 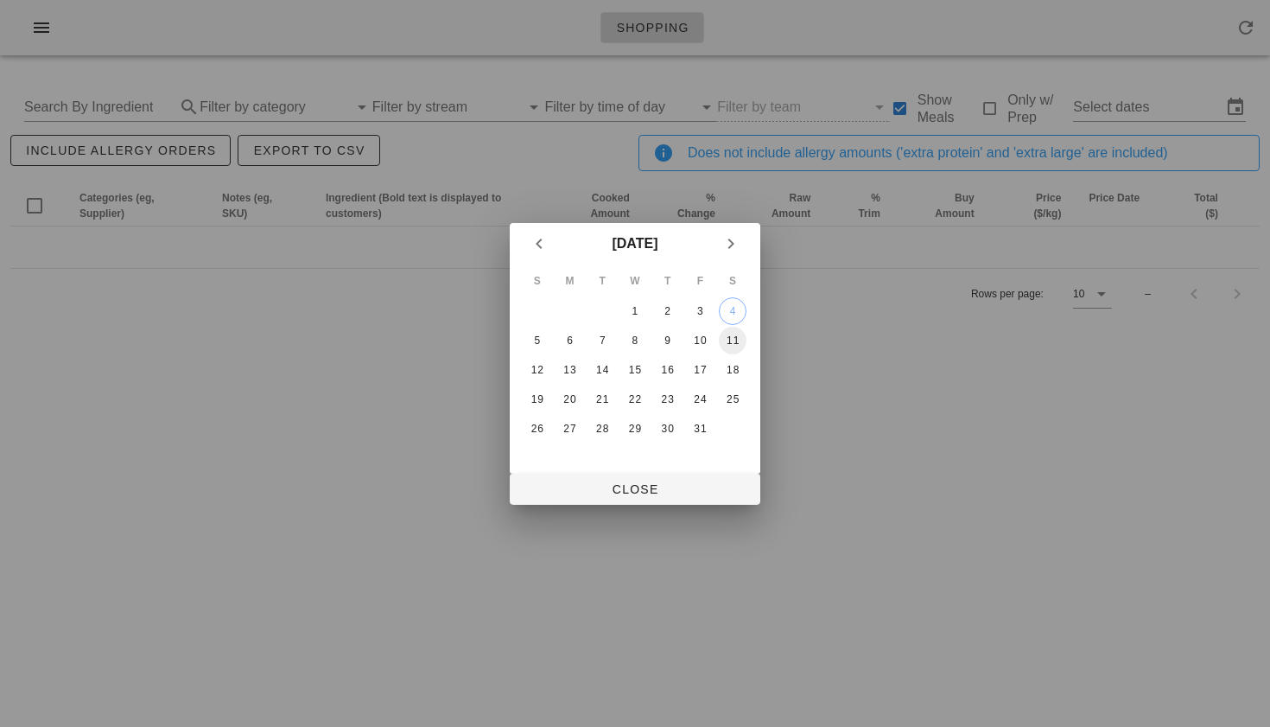 I want to click on div: 11, so click(x=733, y=340).